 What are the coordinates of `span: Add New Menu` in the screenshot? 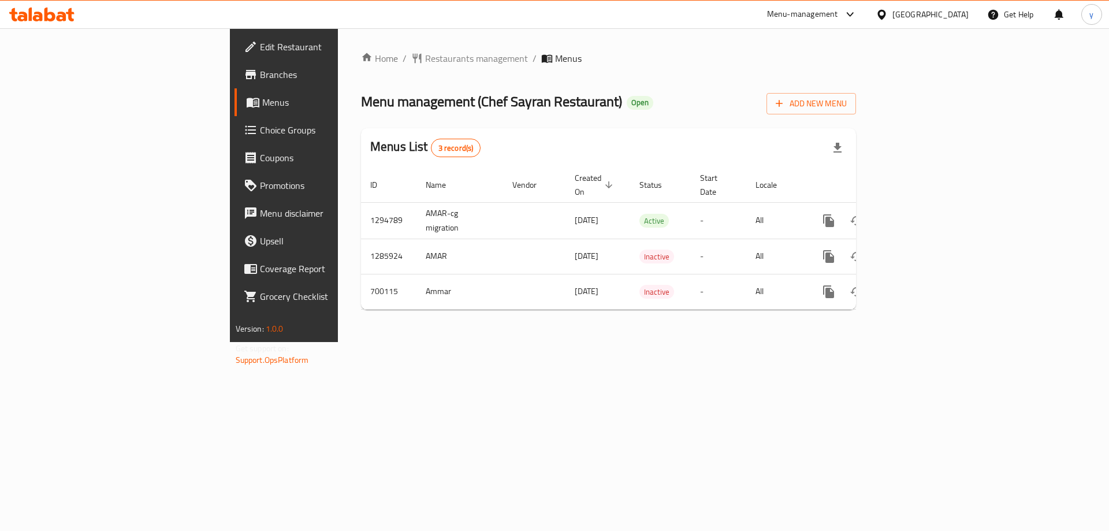 It's located at (811, 103).